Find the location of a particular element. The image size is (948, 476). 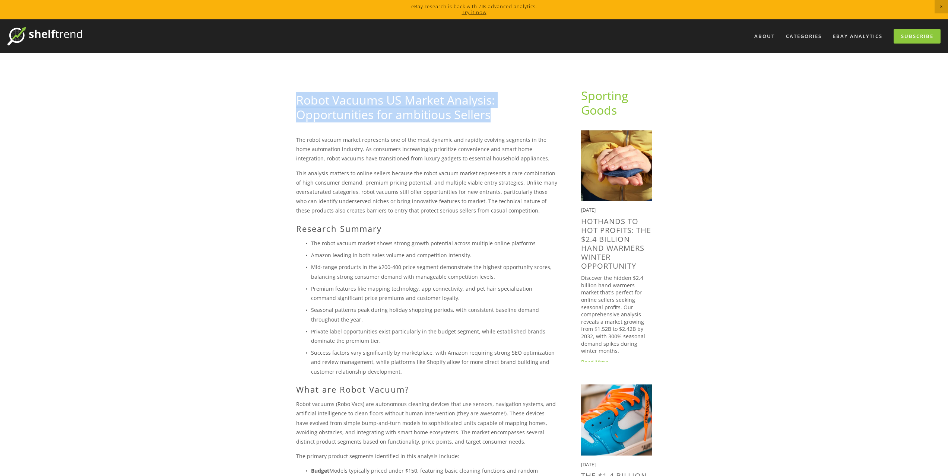

p: The robot vacuum market represents one of the most dynamic and rapidly evolving segments in the h... is located at coordinates (426, 149).